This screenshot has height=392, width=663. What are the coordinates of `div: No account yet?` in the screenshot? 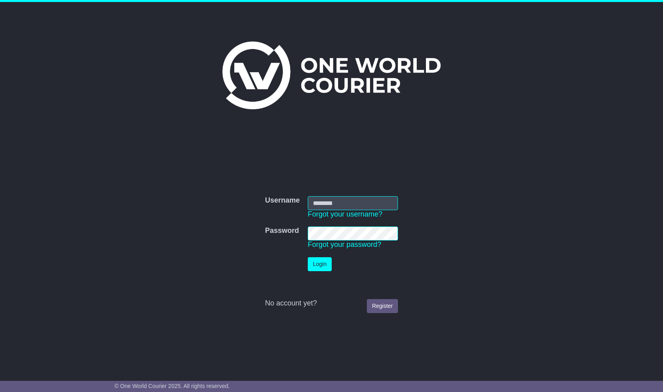 It's located at (331, 304).